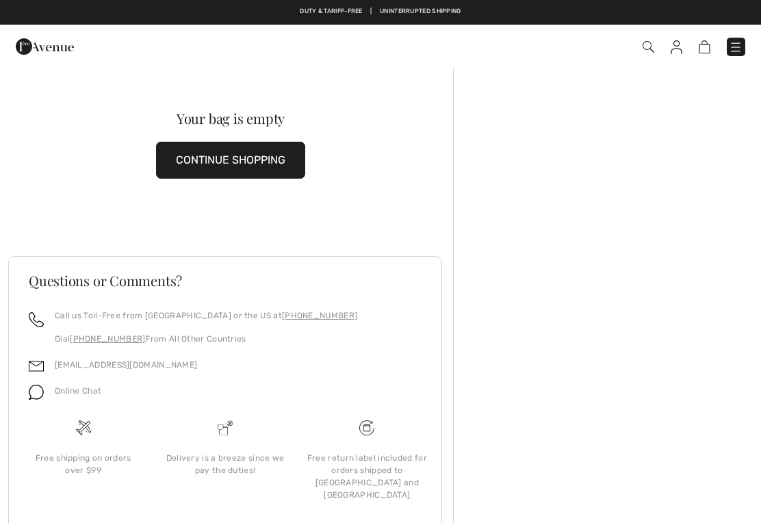 The image size is (761, 523). What do you see at coordinates (36, 392) in the screenshot?
I see `img: chat` at bounding box center [36, 392].